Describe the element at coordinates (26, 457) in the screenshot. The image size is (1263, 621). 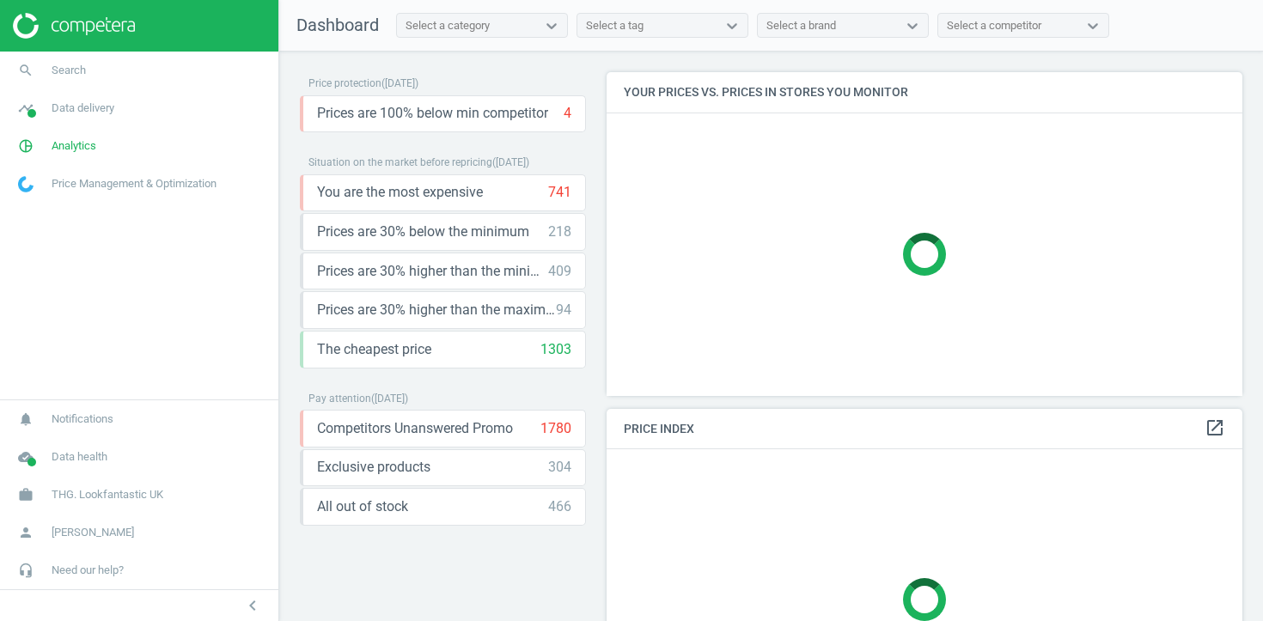
I see `i: cloud_done` at that location.